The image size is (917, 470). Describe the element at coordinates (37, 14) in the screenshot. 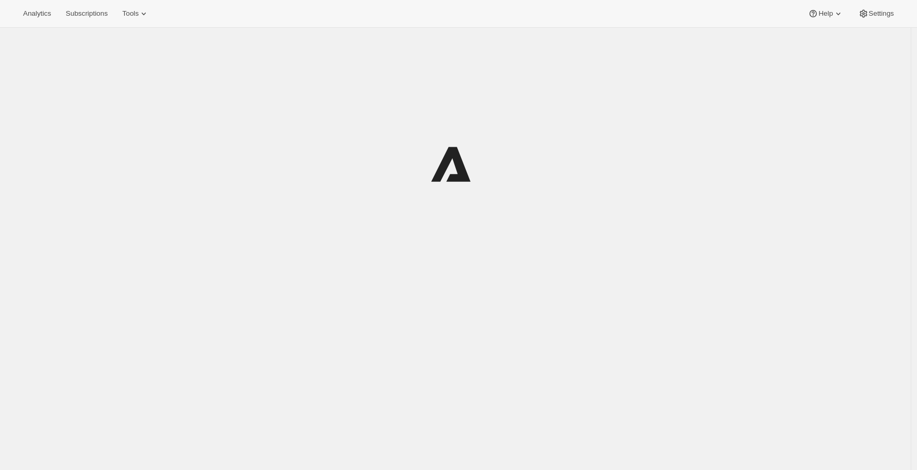

I see `span: Analytics` at that location.